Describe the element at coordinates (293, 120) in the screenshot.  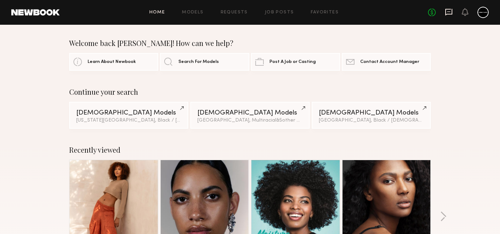
I see `span: & 5 other filter s` at that location.